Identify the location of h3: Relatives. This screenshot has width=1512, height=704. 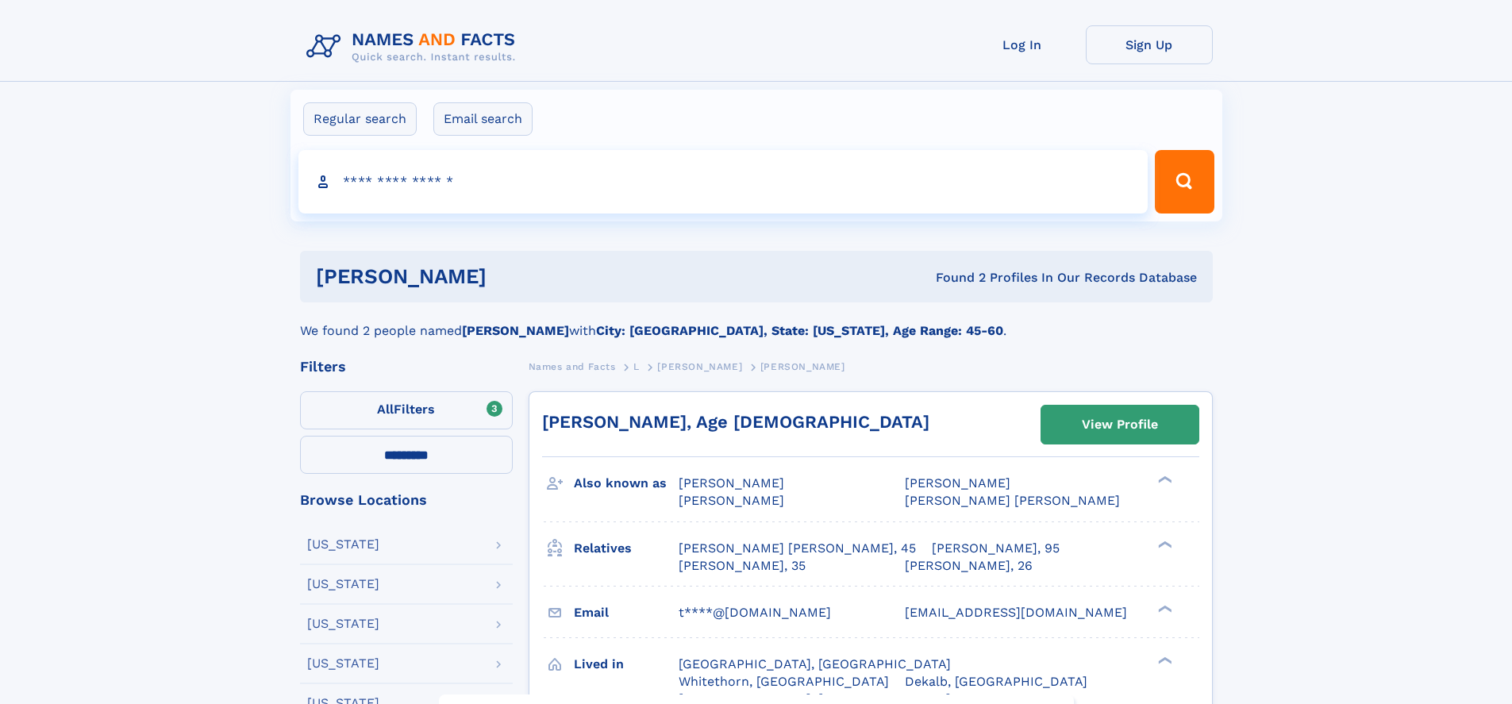
(626, 548).